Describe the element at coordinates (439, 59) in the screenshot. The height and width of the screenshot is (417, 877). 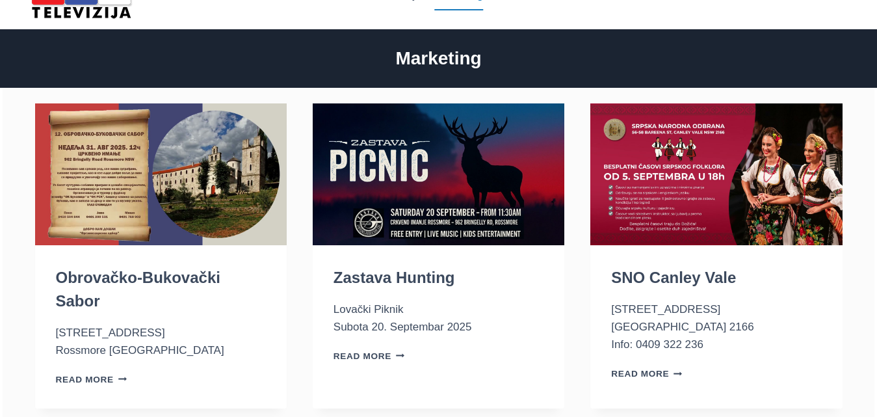
I see `h2: Marketing` at that location.